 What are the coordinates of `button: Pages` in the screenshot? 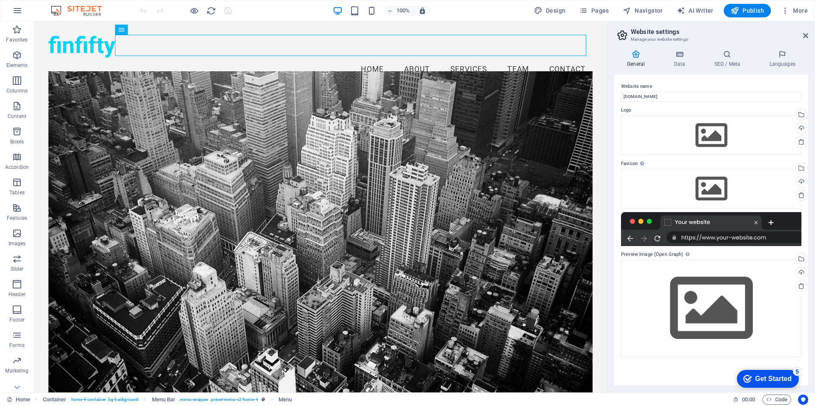 It's located at (594, 11).